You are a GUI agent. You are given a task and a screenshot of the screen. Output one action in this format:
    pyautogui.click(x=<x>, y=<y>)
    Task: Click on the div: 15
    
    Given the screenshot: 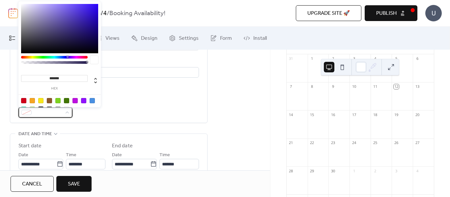 What is the action you would take?
    pyautogui.click(x=312, y=115)
    